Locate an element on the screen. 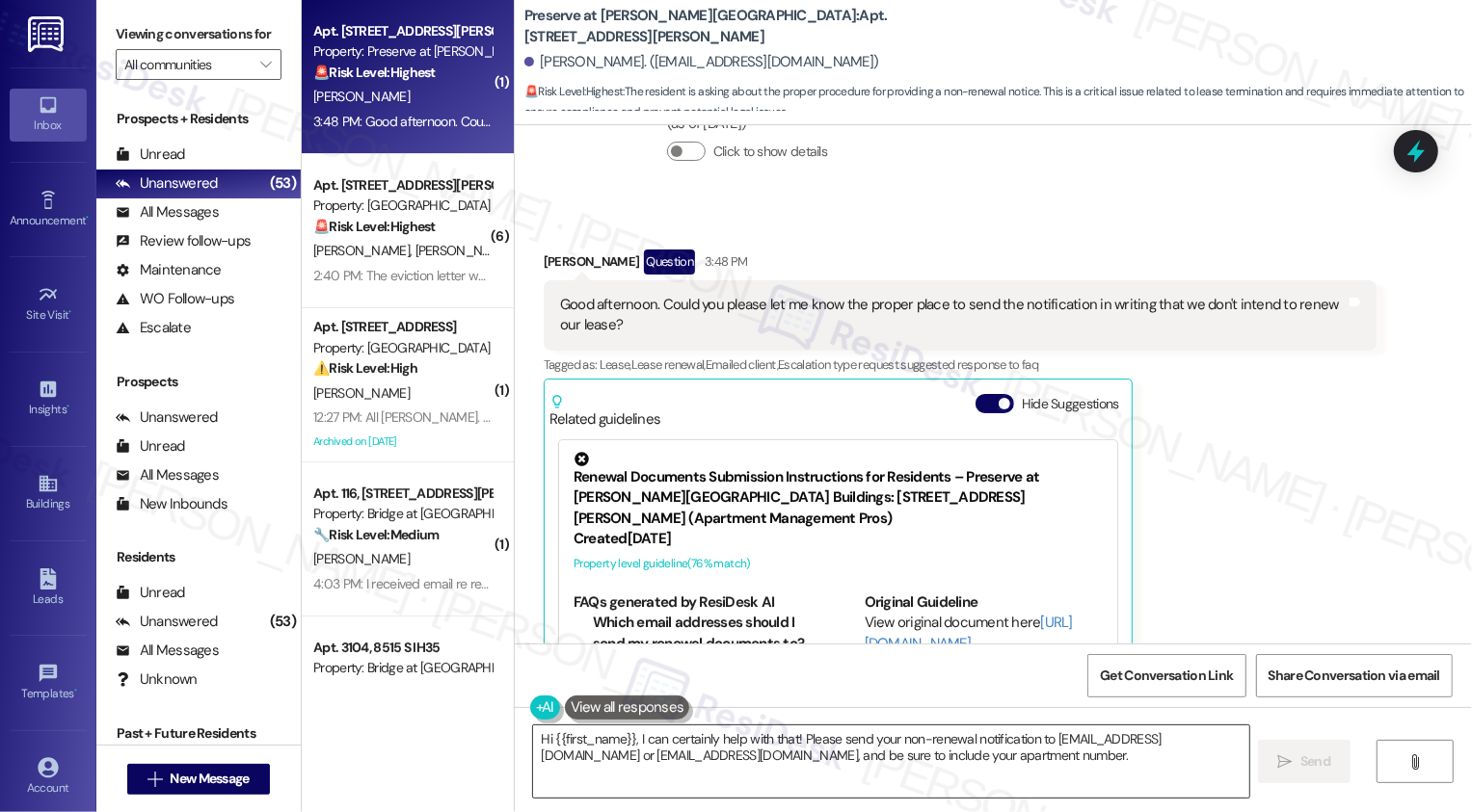  div: 2:40 PM: The eviction letter was also signed by a leasing agent who said she was the assistant ma... is located at coordinates (675, 276).